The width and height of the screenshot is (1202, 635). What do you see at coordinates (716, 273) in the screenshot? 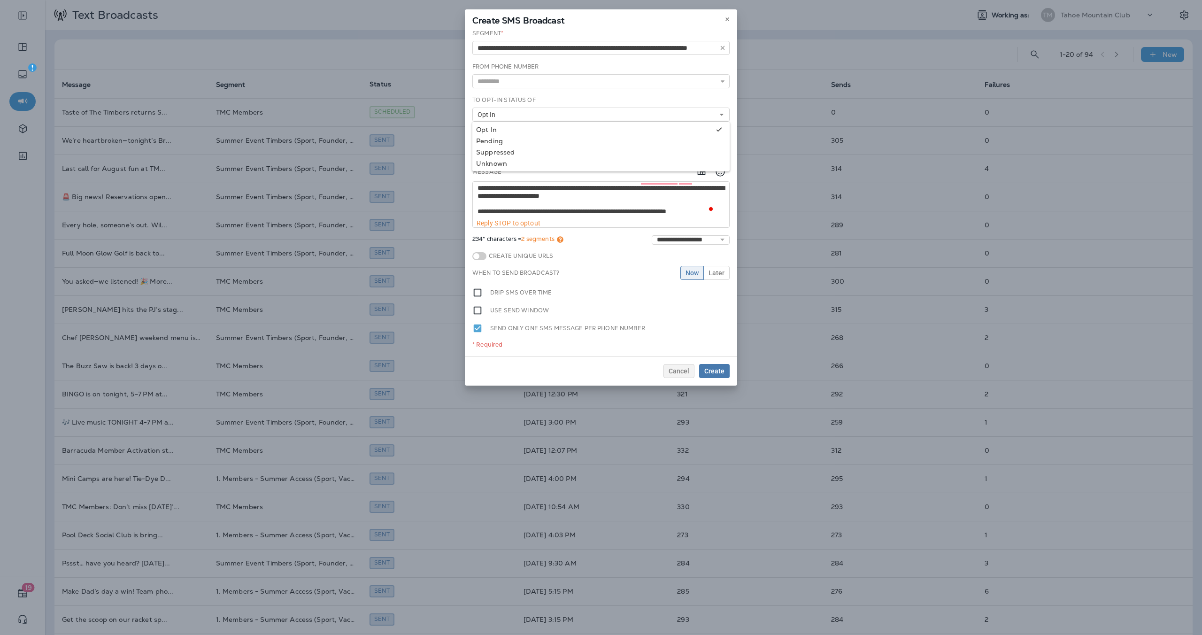
I see `button: Later` at bounding box center [716, 273].